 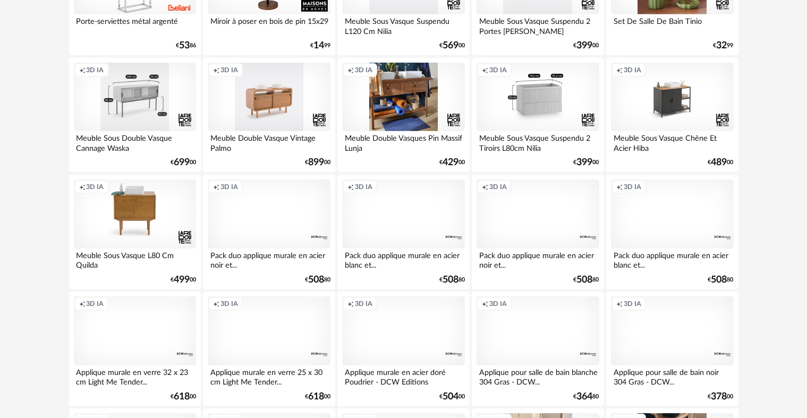 I want to click on a: Creation icon 3D IA Meuble Sous Vasque L80 Cm Quilda €49900, so click(x=135, y=232).